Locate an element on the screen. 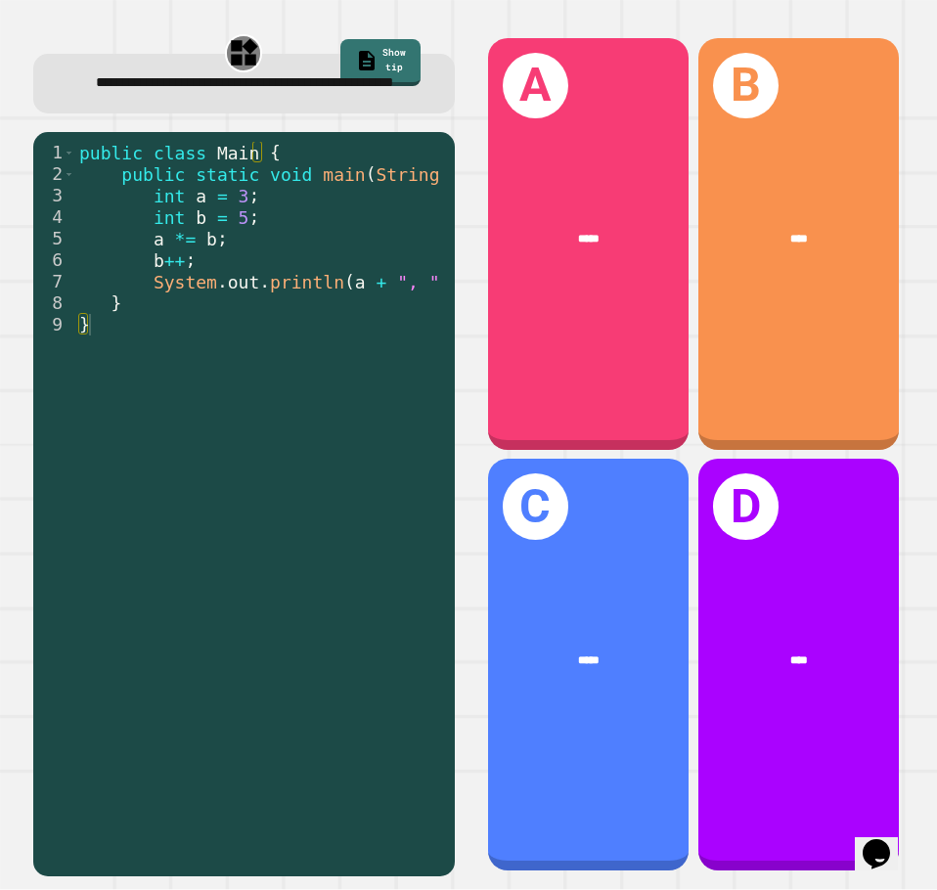  h1: C is located at coordinates (536, 507).